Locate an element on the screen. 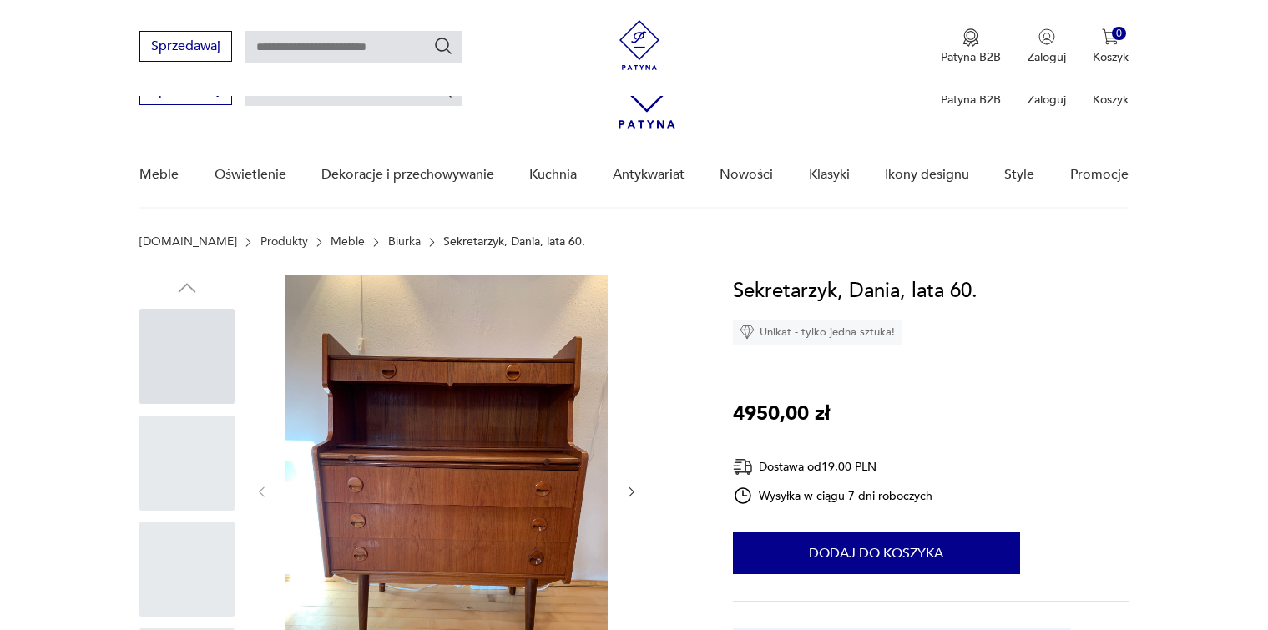 This screenshot has width=1268, height=630. p: 4950,00 zł is located at coordinates (781, 414).